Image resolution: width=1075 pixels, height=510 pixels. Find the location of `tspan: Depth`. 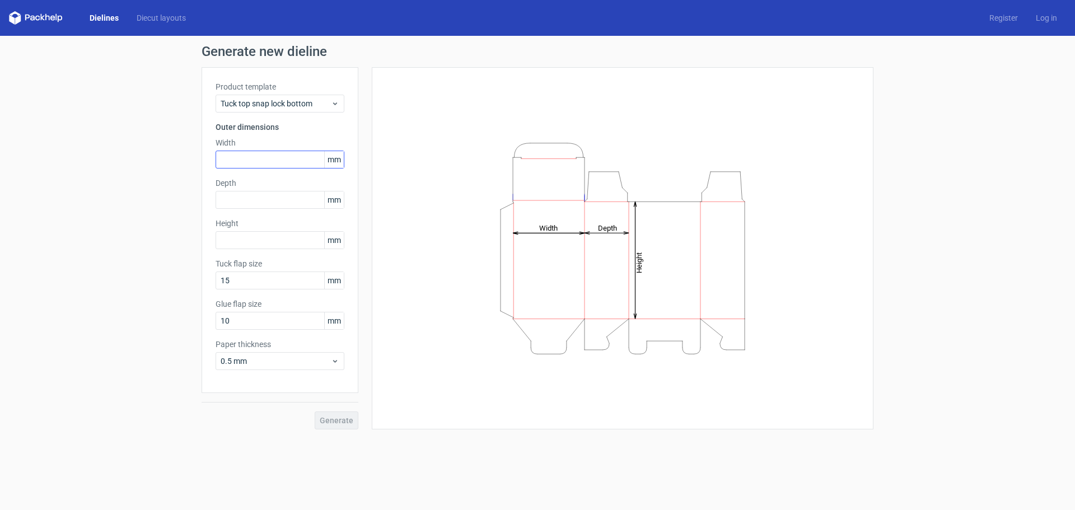

tspan: Depth is located at coordinates (608, 227).